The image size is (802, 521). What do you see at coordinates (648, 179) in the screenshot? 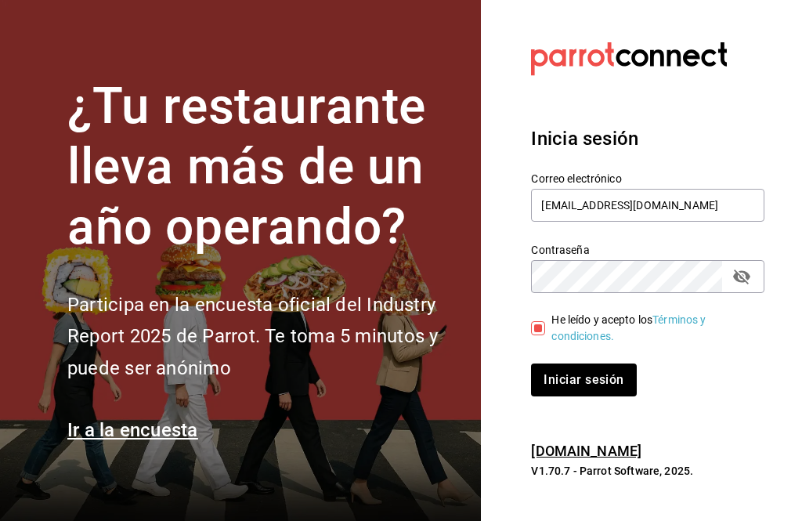
I see `label: Correo electrónico` at bounding box center [648, 179].